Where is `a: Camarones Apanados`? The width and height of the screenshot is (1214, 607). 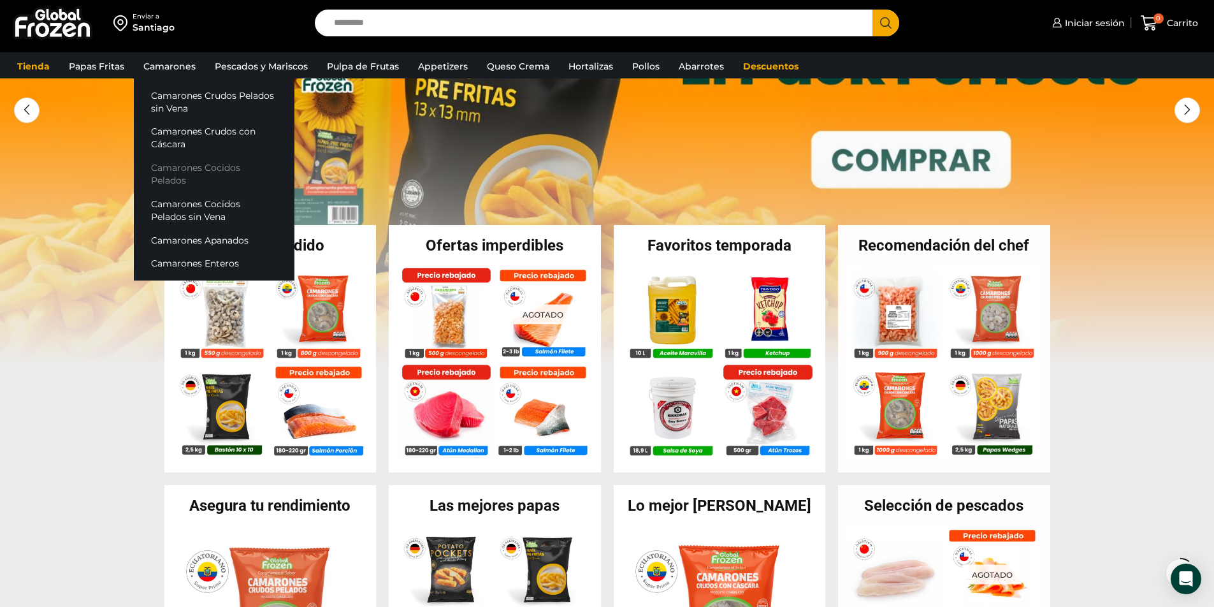
a: Camarones Apanados is located at coordinates (214, 240).